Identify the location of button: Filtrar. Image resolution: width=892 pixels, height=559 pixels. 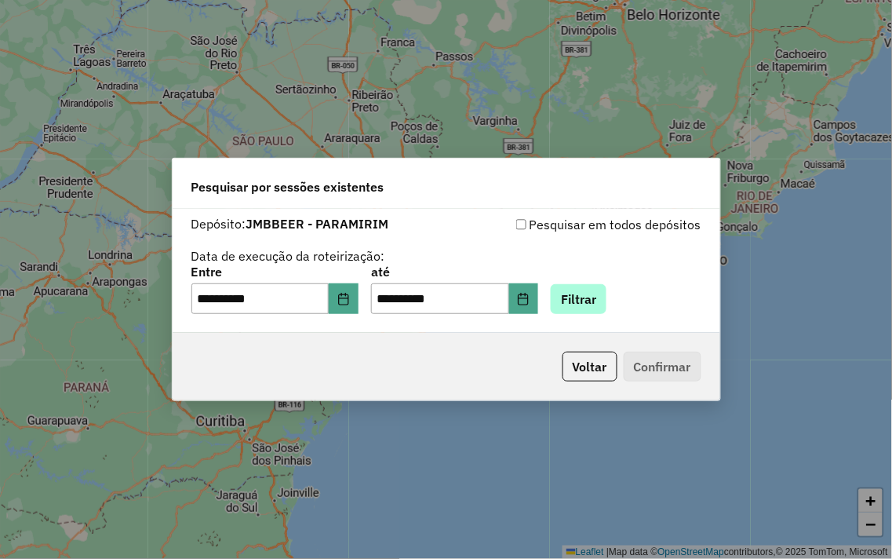
(578, 299).